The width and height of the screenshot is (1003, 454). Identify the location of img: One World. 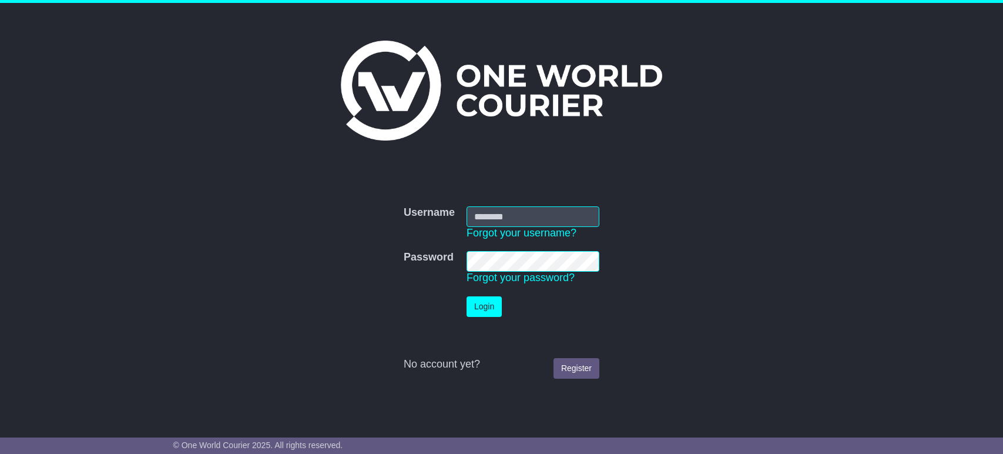
(501, 91).